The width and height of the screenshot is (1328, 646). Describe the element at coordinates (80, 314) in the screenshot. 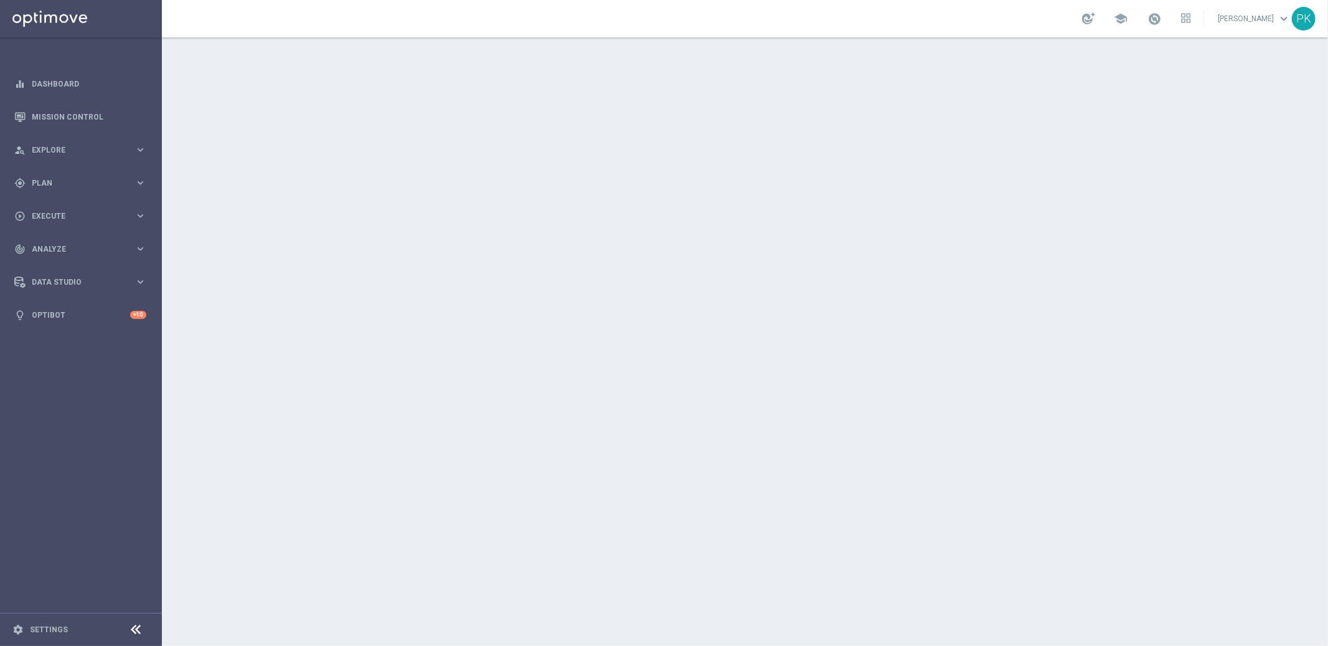

I see `div: Optibot` at that location.